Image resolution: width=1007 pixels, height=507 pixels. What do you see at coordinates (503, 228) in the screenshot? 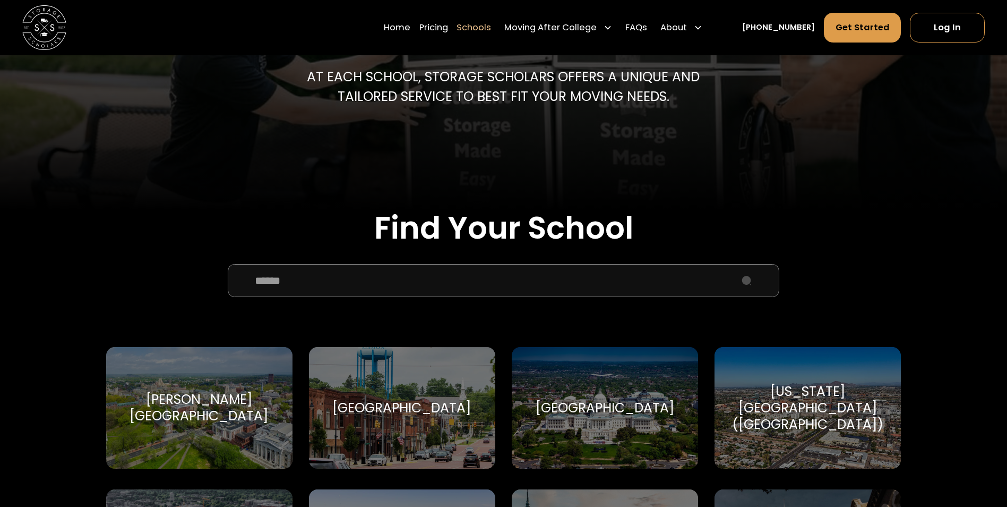
I see `h2: Find Your School` at bounding box center [503, 228].